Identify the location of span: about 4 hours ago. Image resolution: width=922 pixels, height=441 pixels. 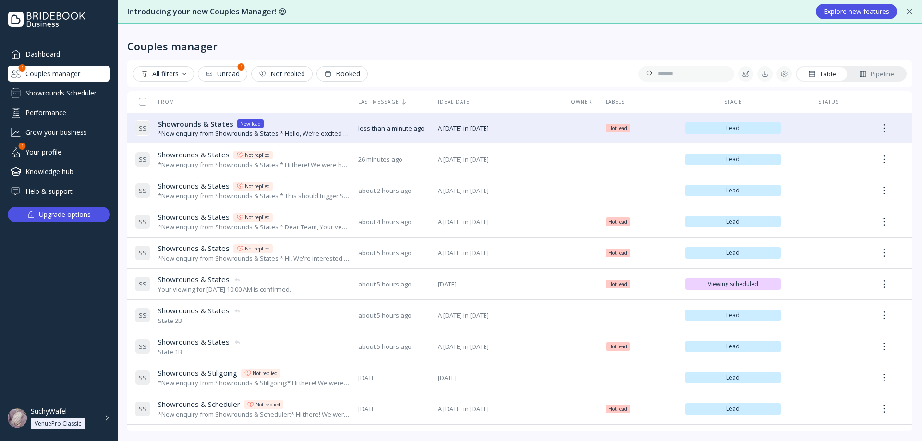
(394, 222).